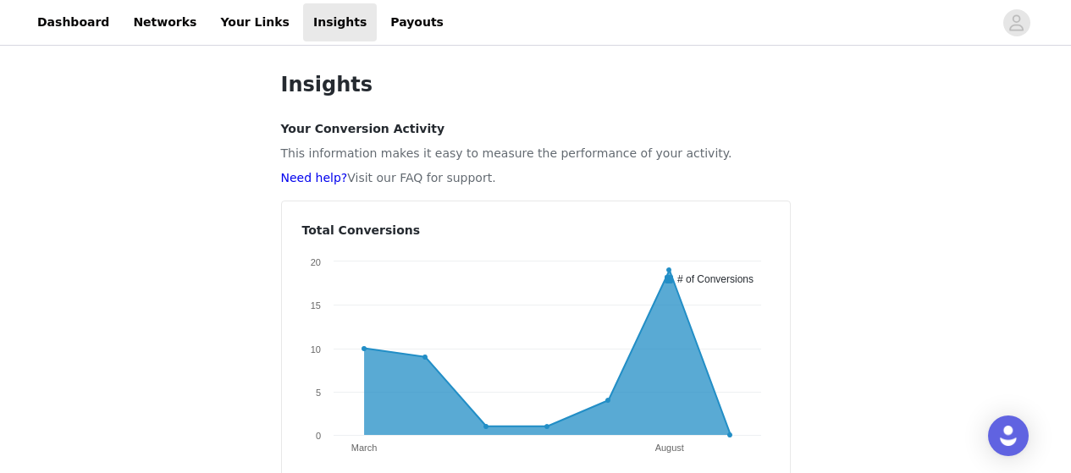  What do you see at coordinates (255, 22) in the screenshot?
I see `a: Your Links` at bounding box center [255, 22].